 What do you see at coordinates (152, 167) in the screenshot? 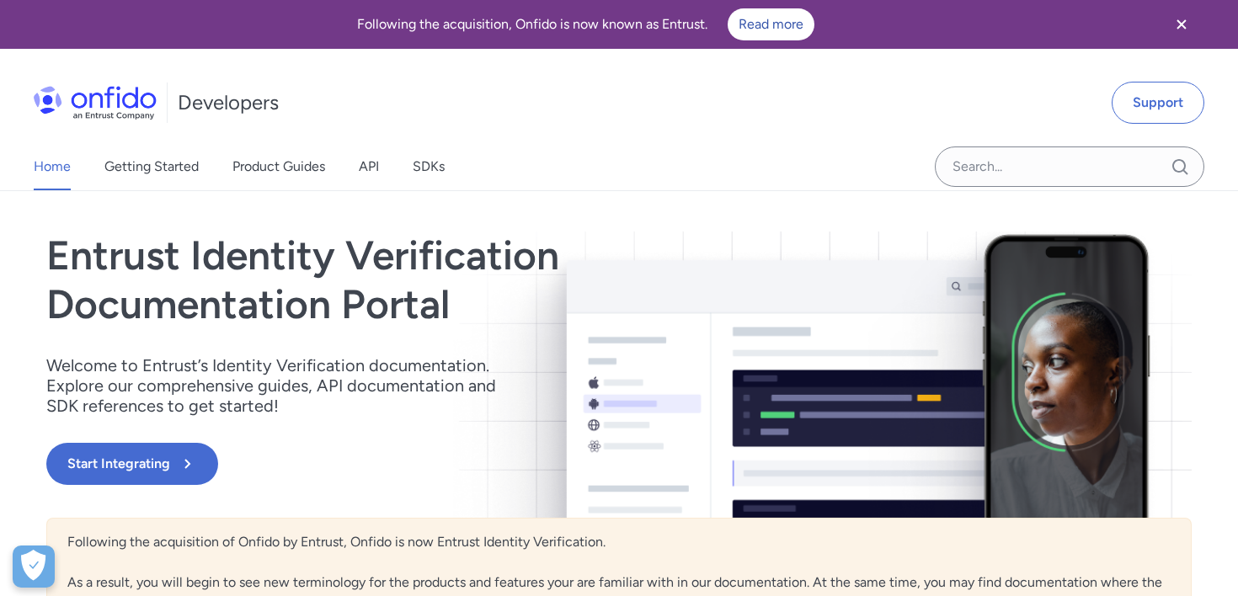
I see `a: Getting Started` at bounding box center [152, 167].